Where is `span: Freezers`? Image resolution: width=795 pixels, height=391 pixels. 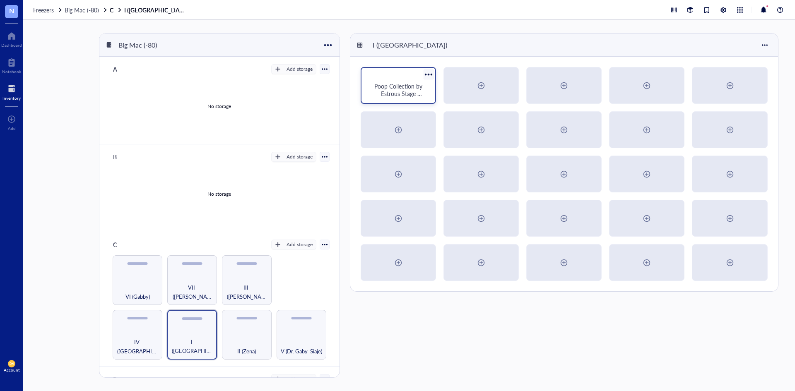 span: Freezers is located at coordinates (43, 10).